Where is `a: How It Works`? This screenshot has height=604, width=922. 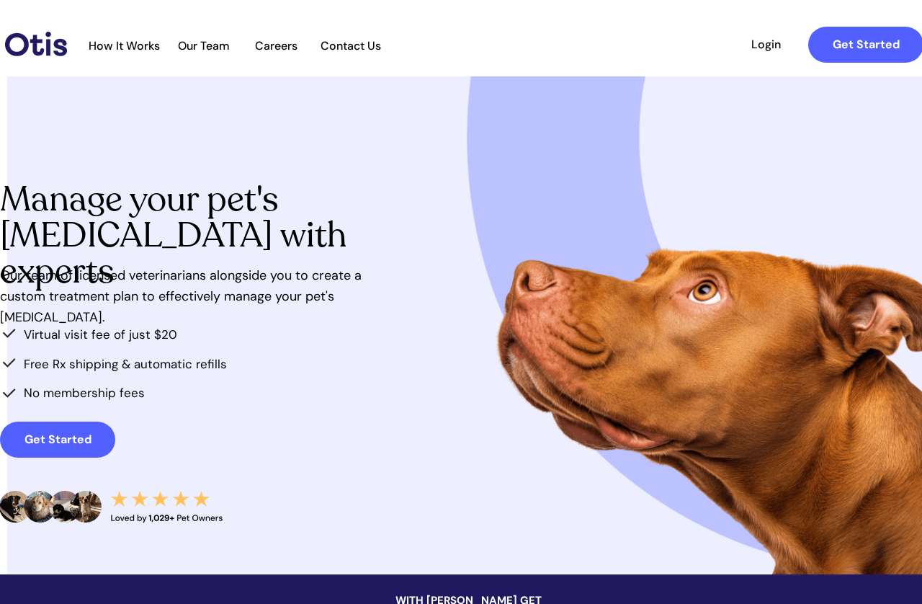
a: How It Works is located at coordinates (124, 46).